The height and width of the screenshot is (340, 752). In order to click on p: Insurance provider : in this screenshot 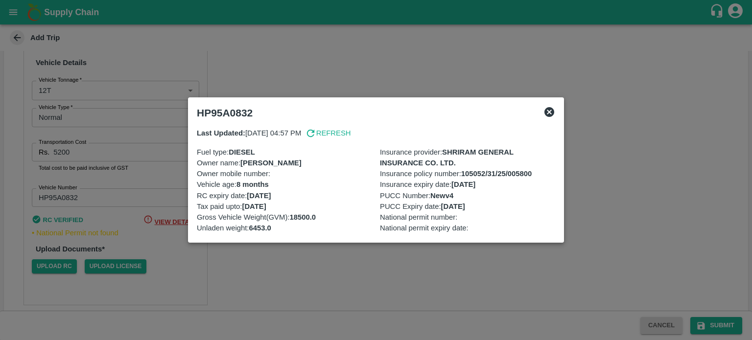, I will do `click(467, 158)`.